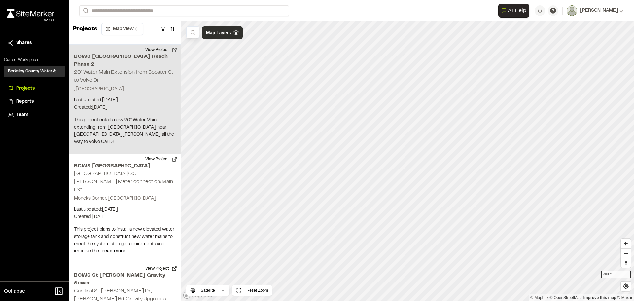  I want to click on span: Reset bearing to north, so click(626, 263).